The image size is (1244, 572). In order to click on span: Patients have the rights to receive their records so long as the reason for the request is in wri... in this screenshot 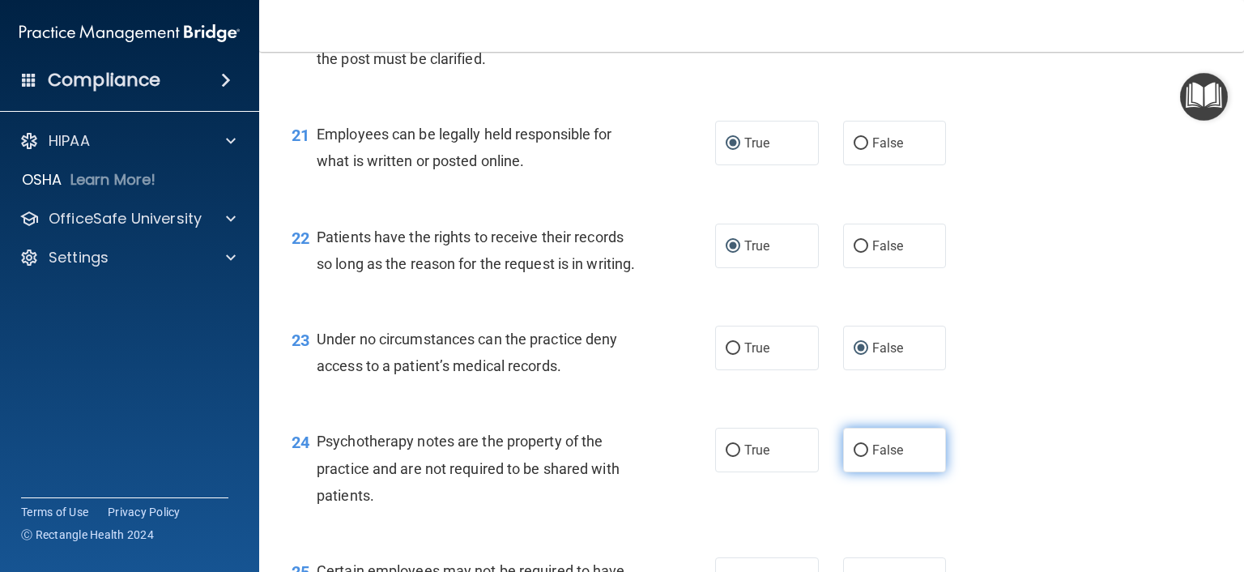, I will do `click(476, 250)`.